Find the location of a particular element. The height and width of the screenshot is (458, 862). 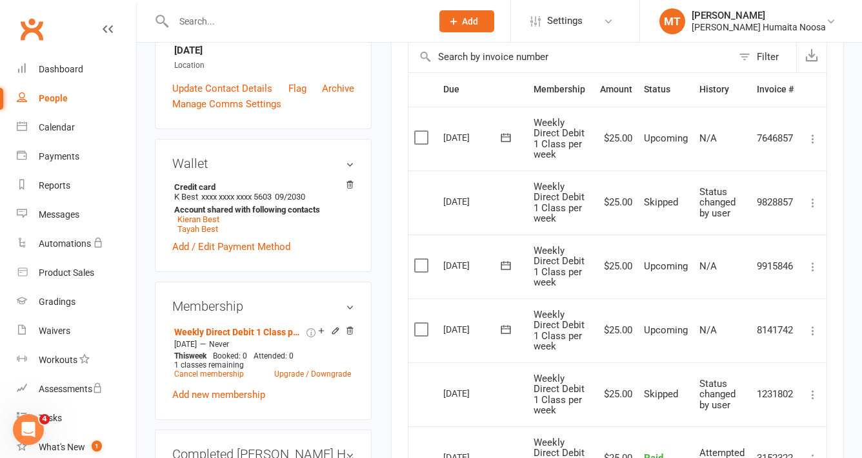

span: 09/2030 is located at coordinates (290, 196).